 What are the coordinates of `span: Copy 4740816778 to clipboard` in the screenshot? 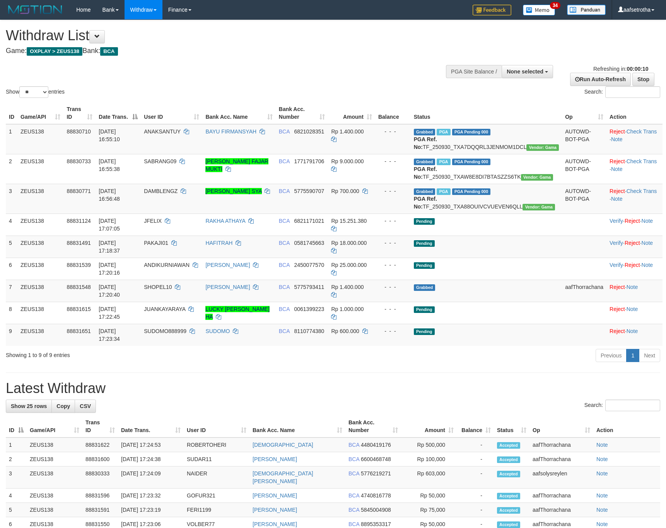 It's located at (376, 495).